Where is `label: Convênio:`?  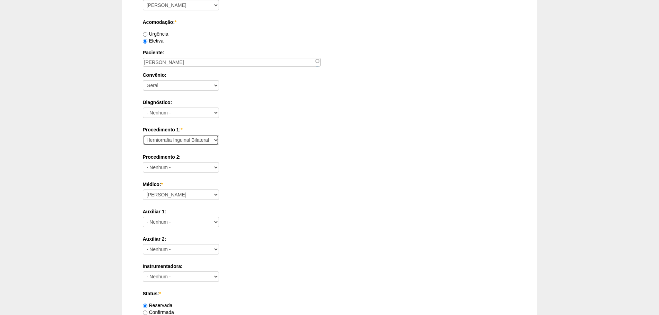 label: Convênio: is located at coordinates (330, 75).